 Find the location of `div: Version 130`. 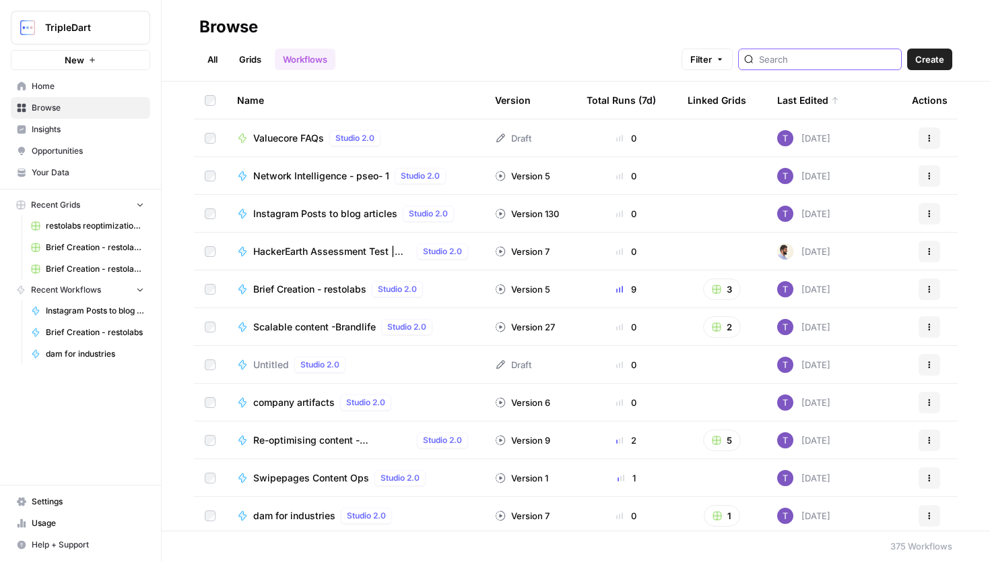

div: Version 130 is located at coordinates (527, 214).